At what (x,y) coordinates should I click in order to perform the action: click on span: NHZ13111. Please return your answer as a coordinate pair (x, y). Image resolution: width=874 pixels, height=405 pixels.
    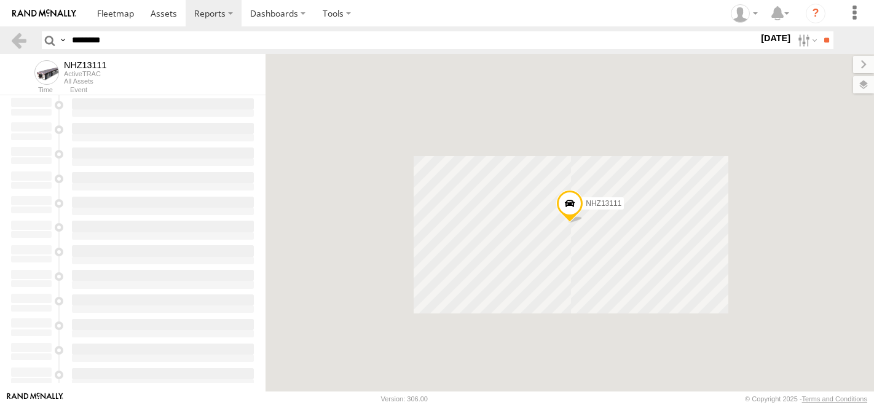
    Looking at the image, I should click on (603, 203).